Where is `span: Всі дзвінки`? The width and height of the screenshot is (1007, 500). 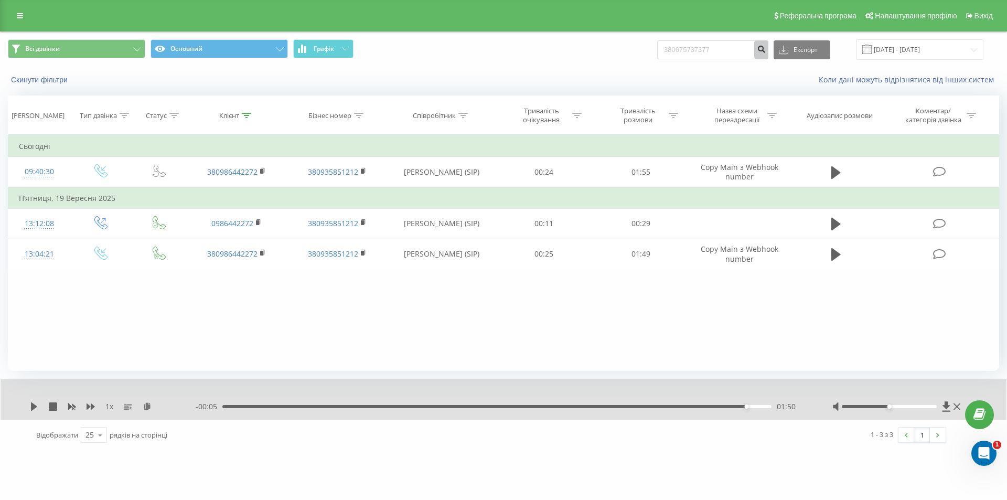 span: Всі дзвінки is located at coordinates (42, 49).